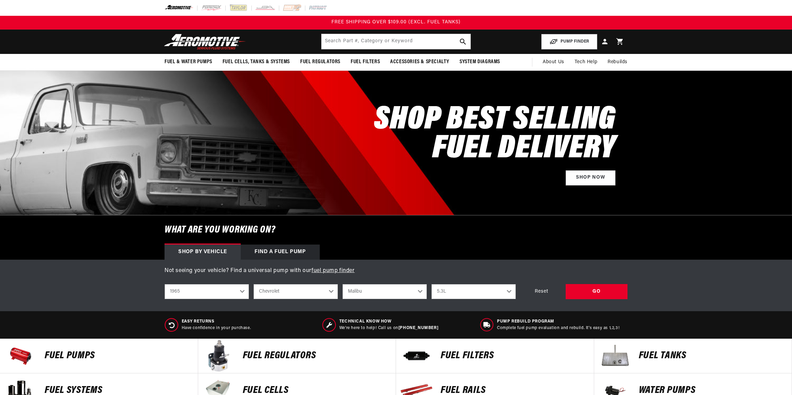 Image resolution: width=792 pixels, height=395 pixels. I want to click on a: Shop Now, so click(590, 178).